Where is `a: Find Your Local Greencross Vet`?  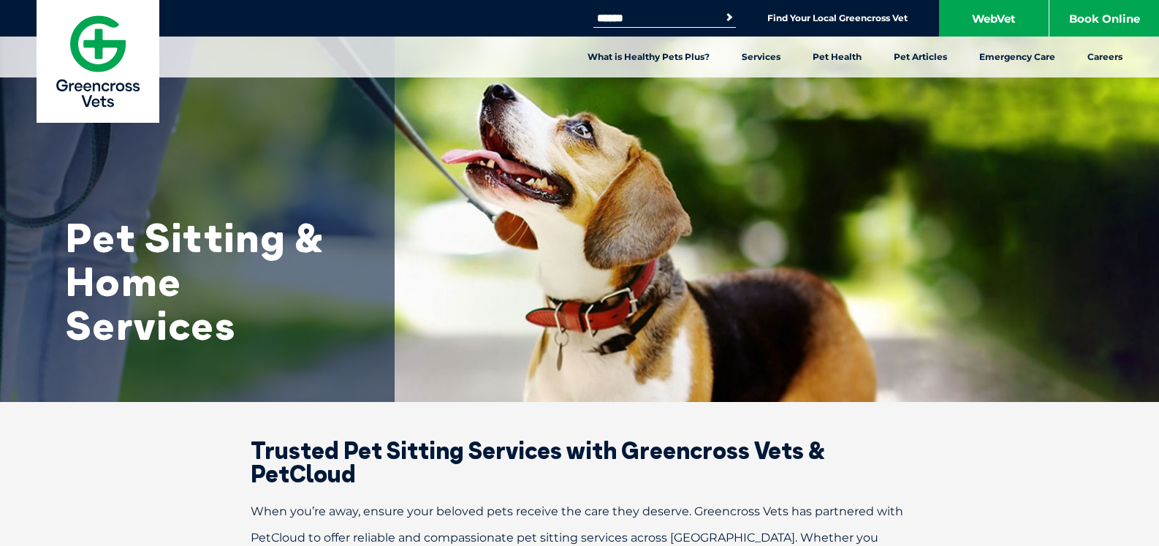
a: Find Your Local Greencross Vet is located at coordinates (838, 18).